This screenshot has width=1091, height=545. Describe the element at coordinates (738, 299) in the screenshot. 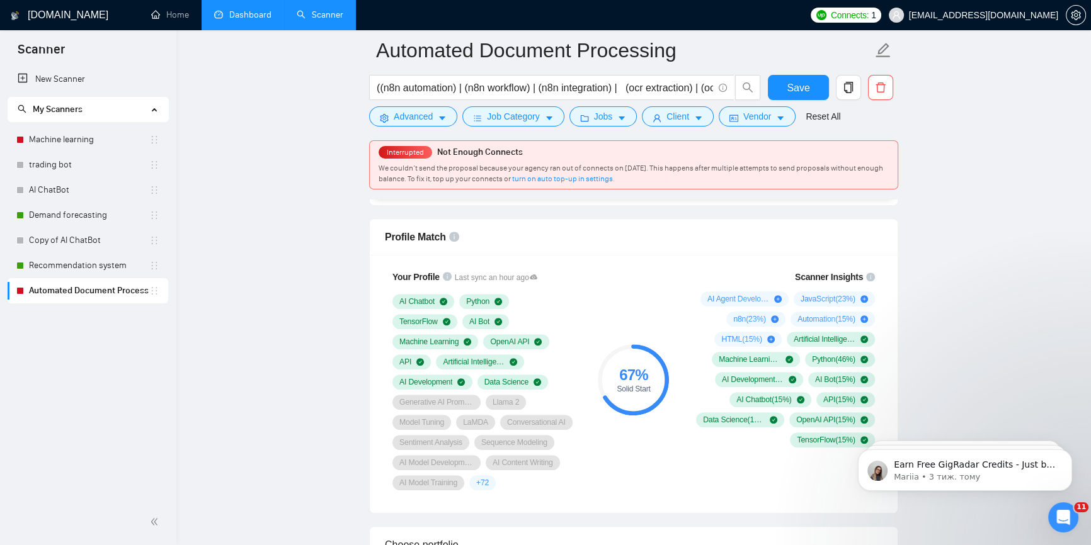

I see `span: AI Agent Development ( 31 %)` at that location.